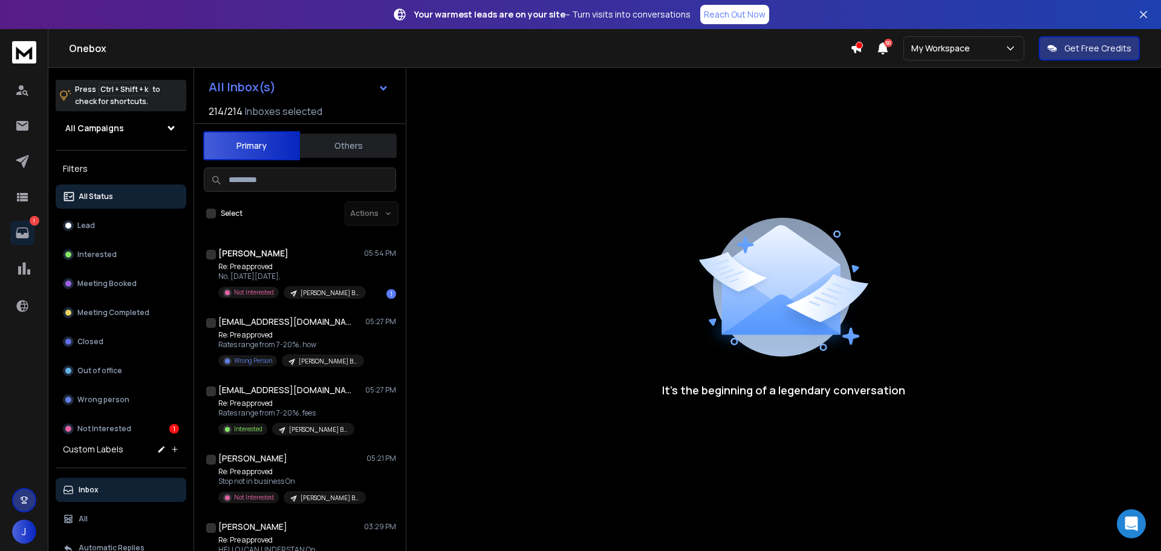 Image resolution: width=1161 pixels, height=551 pixels. I want to click on p: Wrong Person, so click(253, 361).